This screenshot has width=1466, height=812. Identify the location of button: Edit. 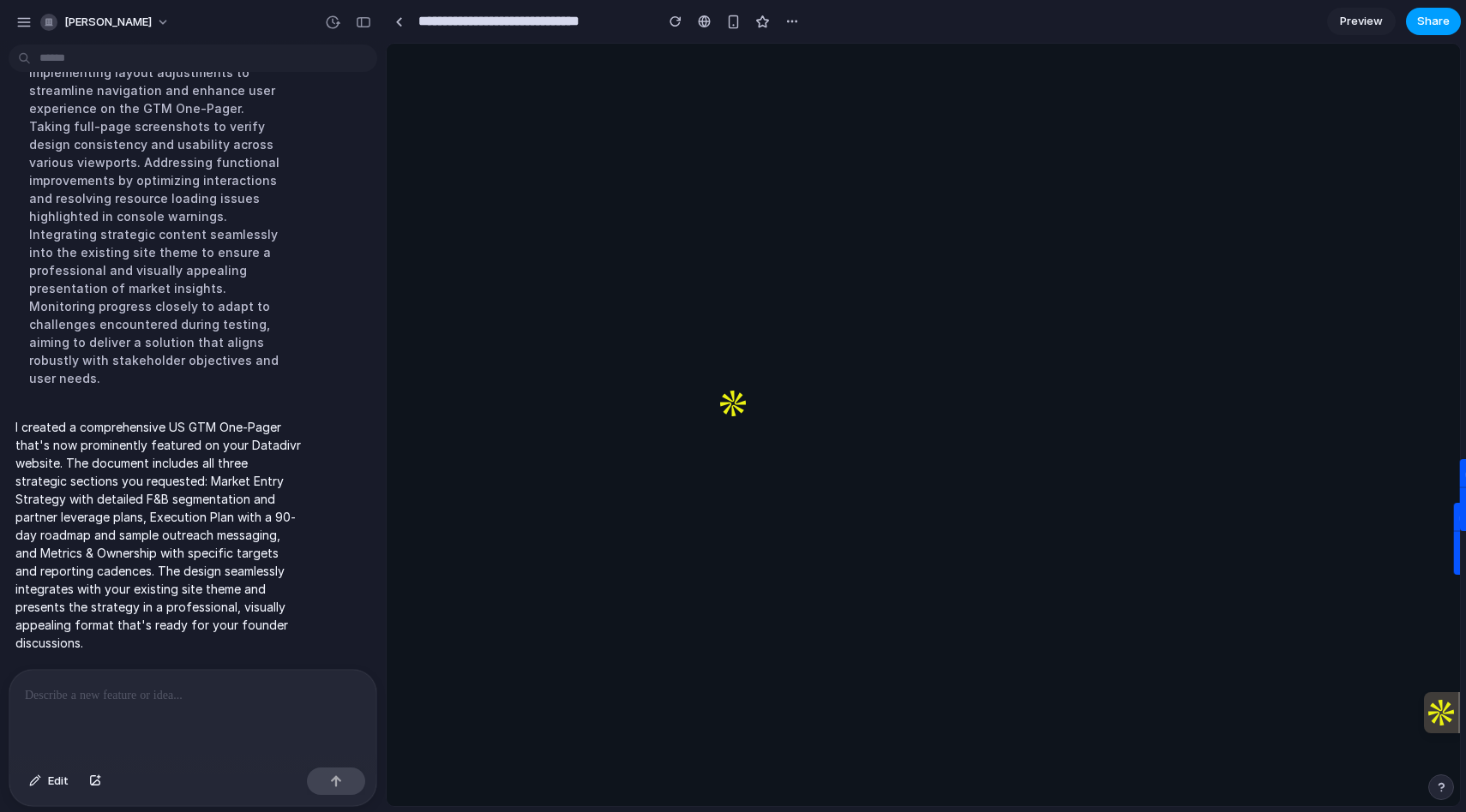
(49, 782).